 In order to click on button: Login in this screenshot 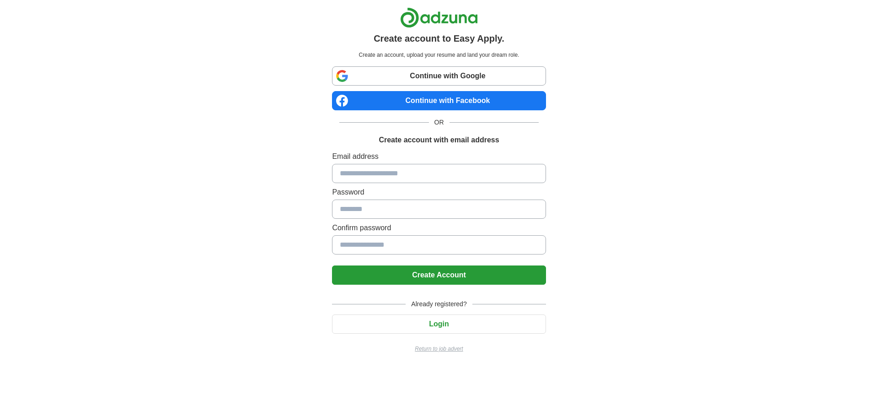, I will do `click(439, 324)`.